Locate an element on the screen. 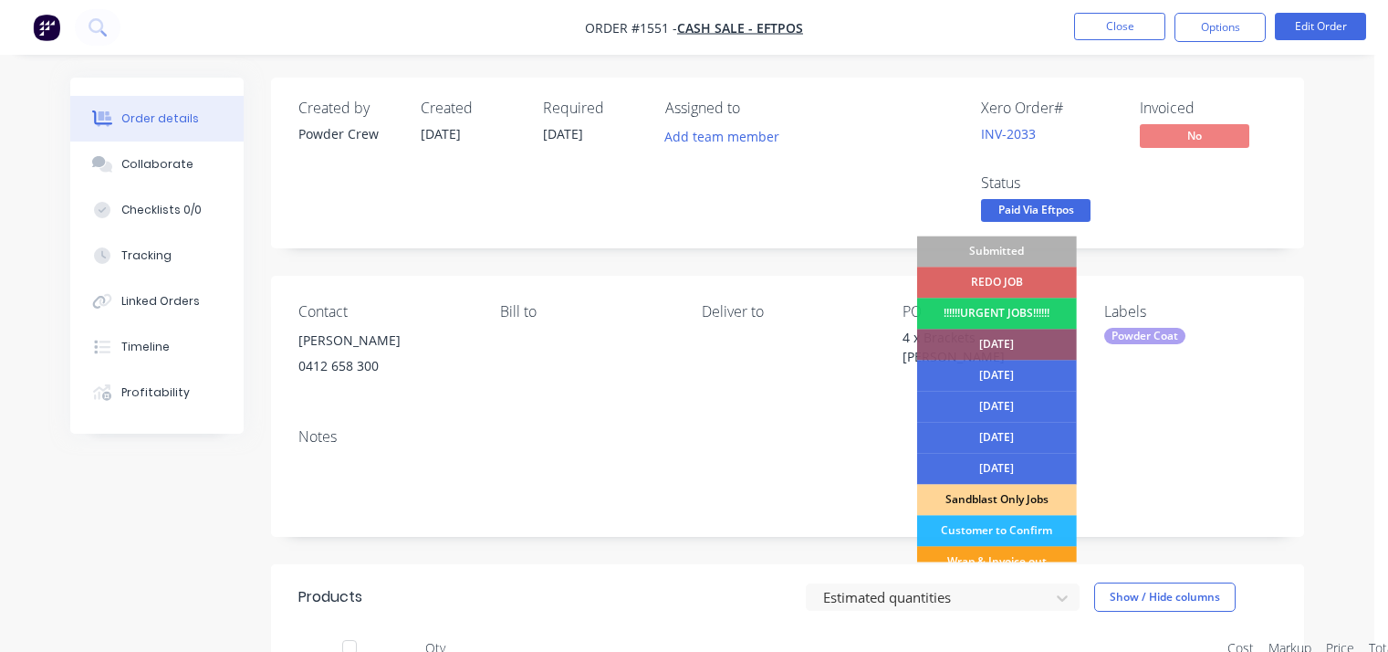 The width and height of the screenshot is (1388, 652). div: !!!!!!URGENT JOBS!!!!!! is located at coordinates (997, 313).